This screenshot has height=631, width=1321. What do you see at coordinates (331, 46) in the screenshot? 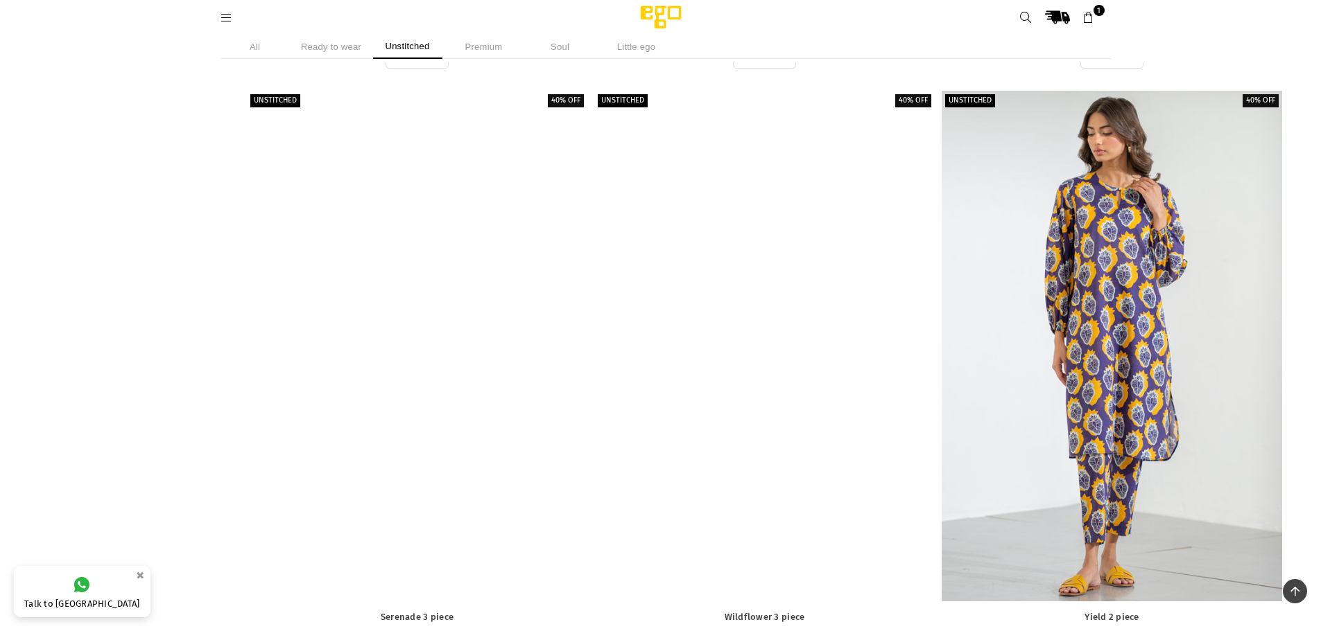
I see `li: Ready to wear` at bounding box center [331, 46].